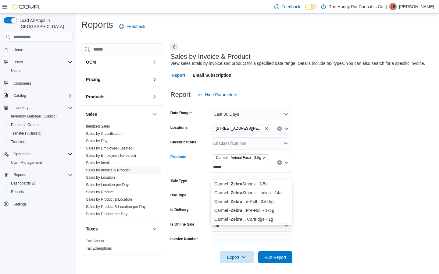 Image resolution: width=439 pixels, height=274 pixels. I want to click on span: Dashboards, so click(41, 183).